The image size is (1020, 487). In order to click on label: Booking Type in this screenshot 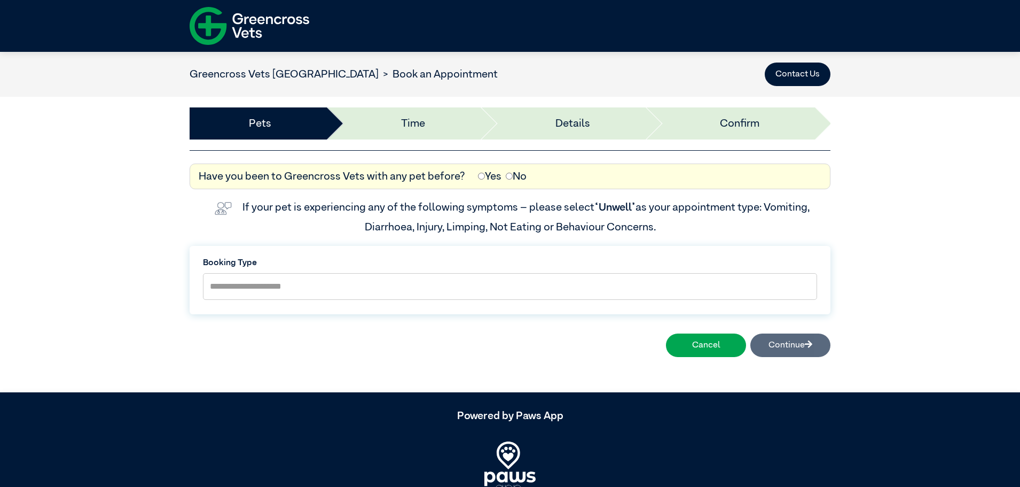, I will do `click(510, 263)`.